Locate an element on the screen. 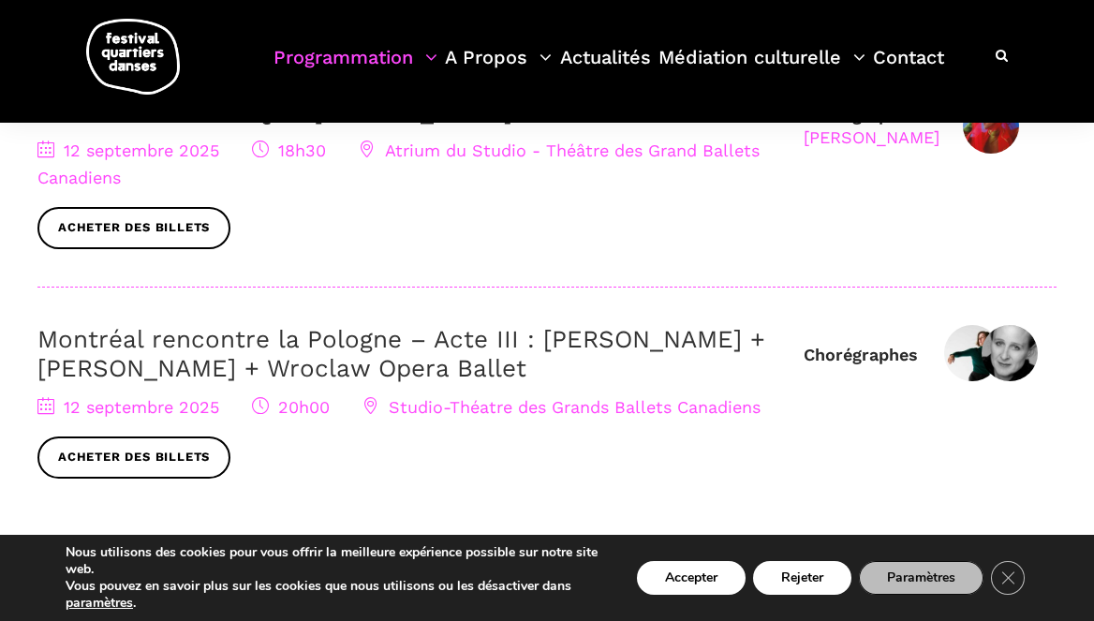  button: Close GDPR Cookie Banner is located at coordinates (1008, 578).